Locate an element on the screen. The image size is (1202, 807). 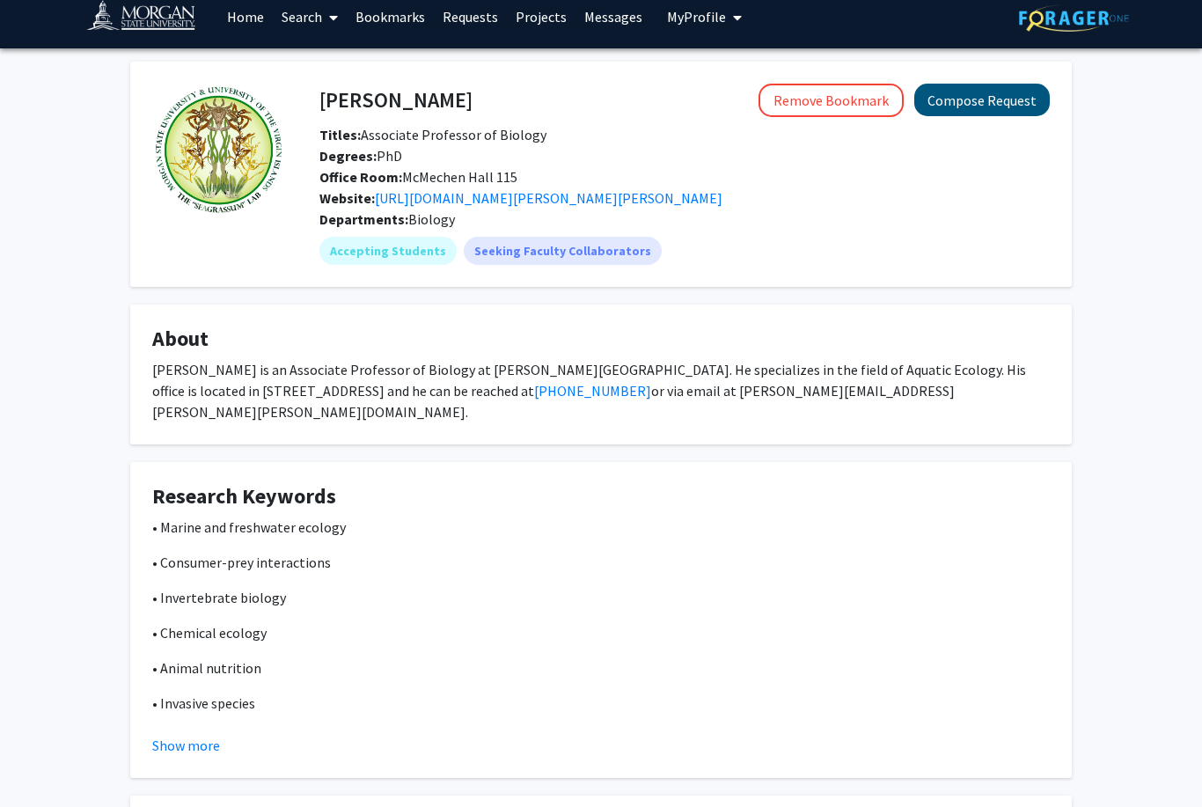
span: Associate Professor of Biology is located at coordinates (433, 135).